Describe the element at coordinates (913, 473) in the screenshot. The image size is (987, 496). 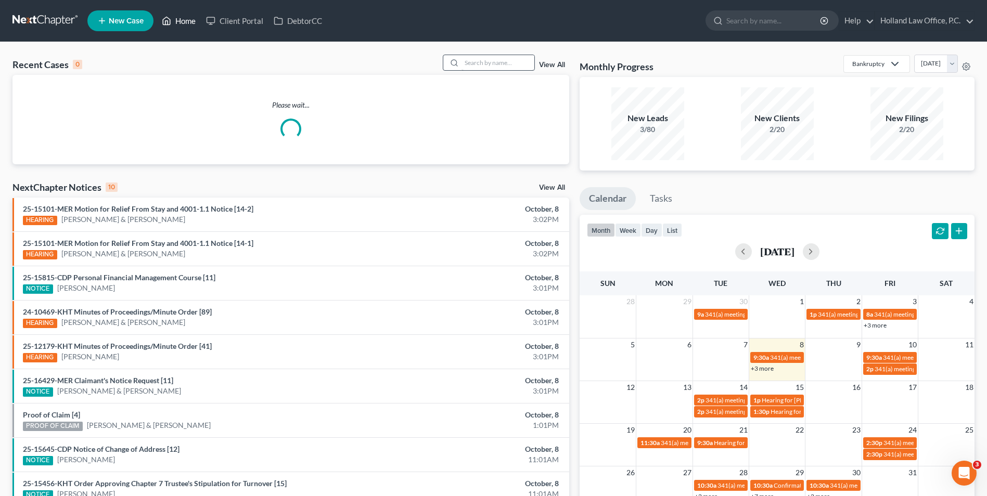
I see `span: 31` at that location.